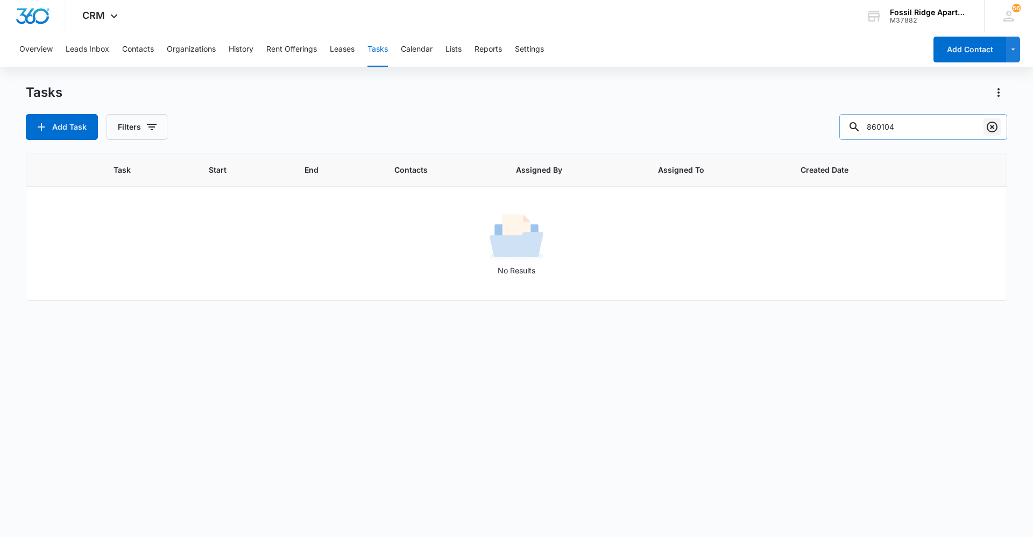  What do you see at coordinates (138, 50) in the screenshot?
I see `button: Contacts` at bounding box center [138, 50].